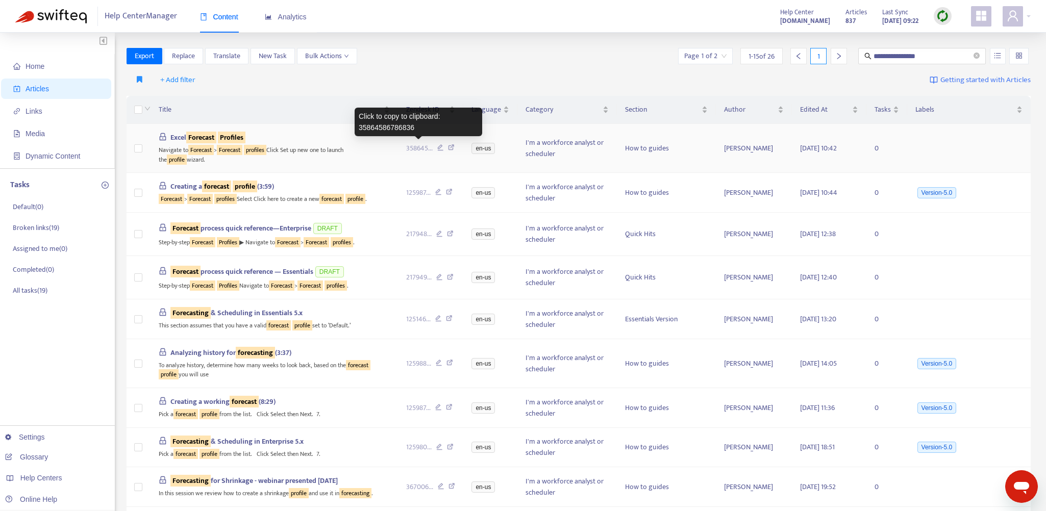 The image size is (1046, 511). Describe the element at coordinates (274, 369) in the screenshot. I see `div: To analyze history, determine how many weeks to look back, based on the you will use` at that location.